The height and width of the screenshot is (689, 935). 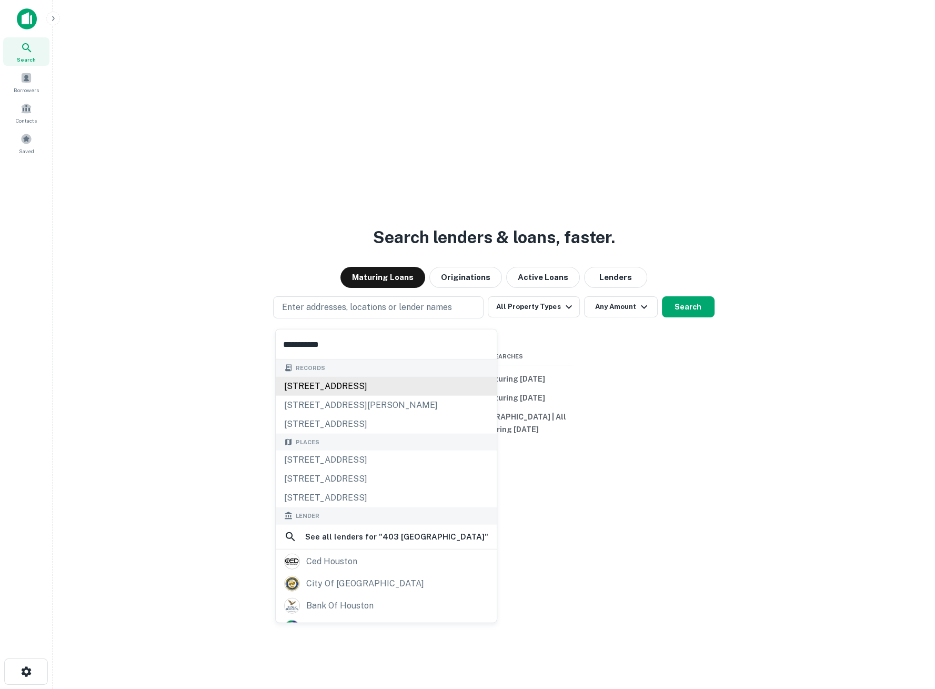 What do you see at coordinates (332, 561) in the screenshot?
I see `div: ced houston` at bounding box center [332, 561].